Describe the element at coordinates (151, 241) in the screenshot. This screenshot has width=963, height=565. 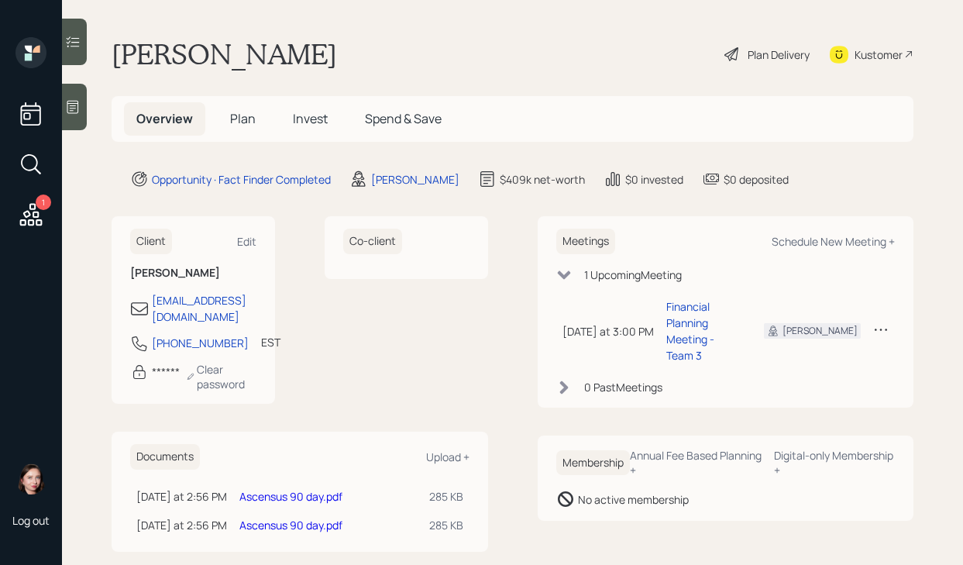
I see `h6: Client` at that location.